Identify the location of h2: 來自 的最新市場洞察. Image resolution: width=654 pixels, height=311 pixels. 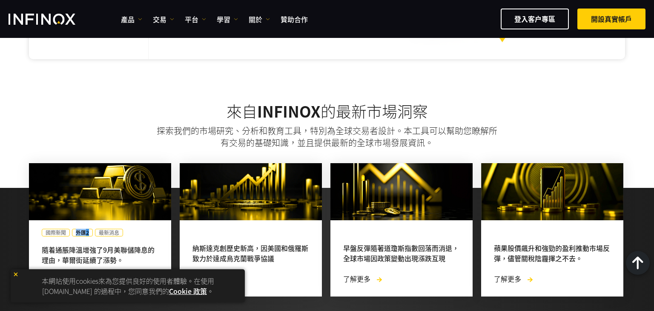
(327, 111).